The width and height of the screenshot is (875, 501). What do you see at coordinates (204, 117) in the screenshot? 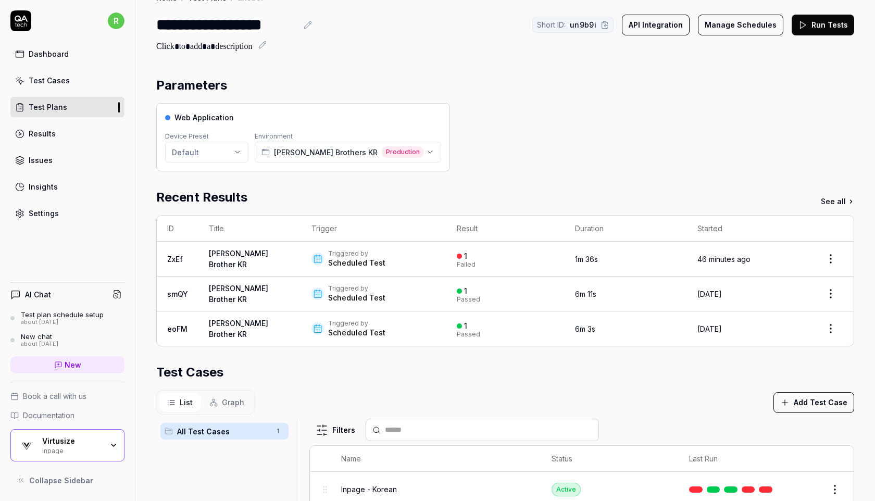
I see `span: Web Application` at bounding box center [204, 117].